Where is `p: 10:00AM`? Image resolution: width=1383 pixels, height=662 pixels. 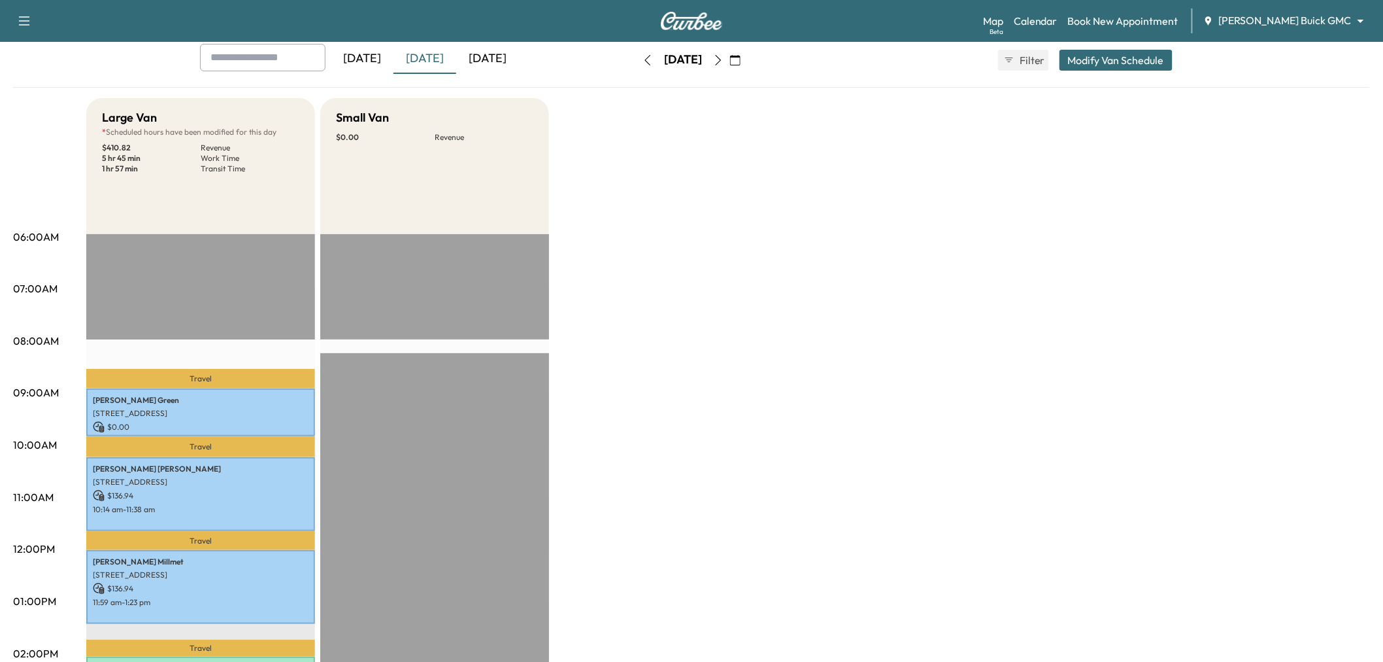
p: 10:00AM is located at coordinates (35, 445).